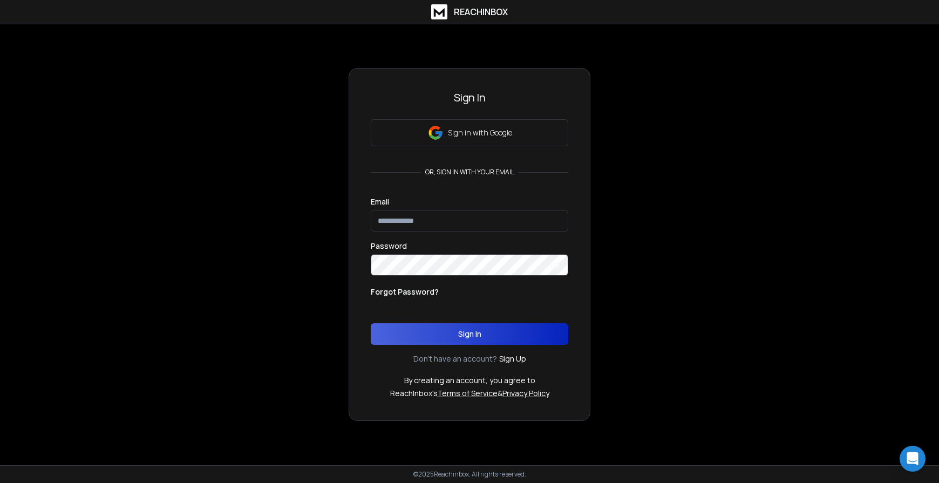  Describe the element at coordinates (469, 393) in the screenshot. I see `p: ReachInbox's &` at that location.